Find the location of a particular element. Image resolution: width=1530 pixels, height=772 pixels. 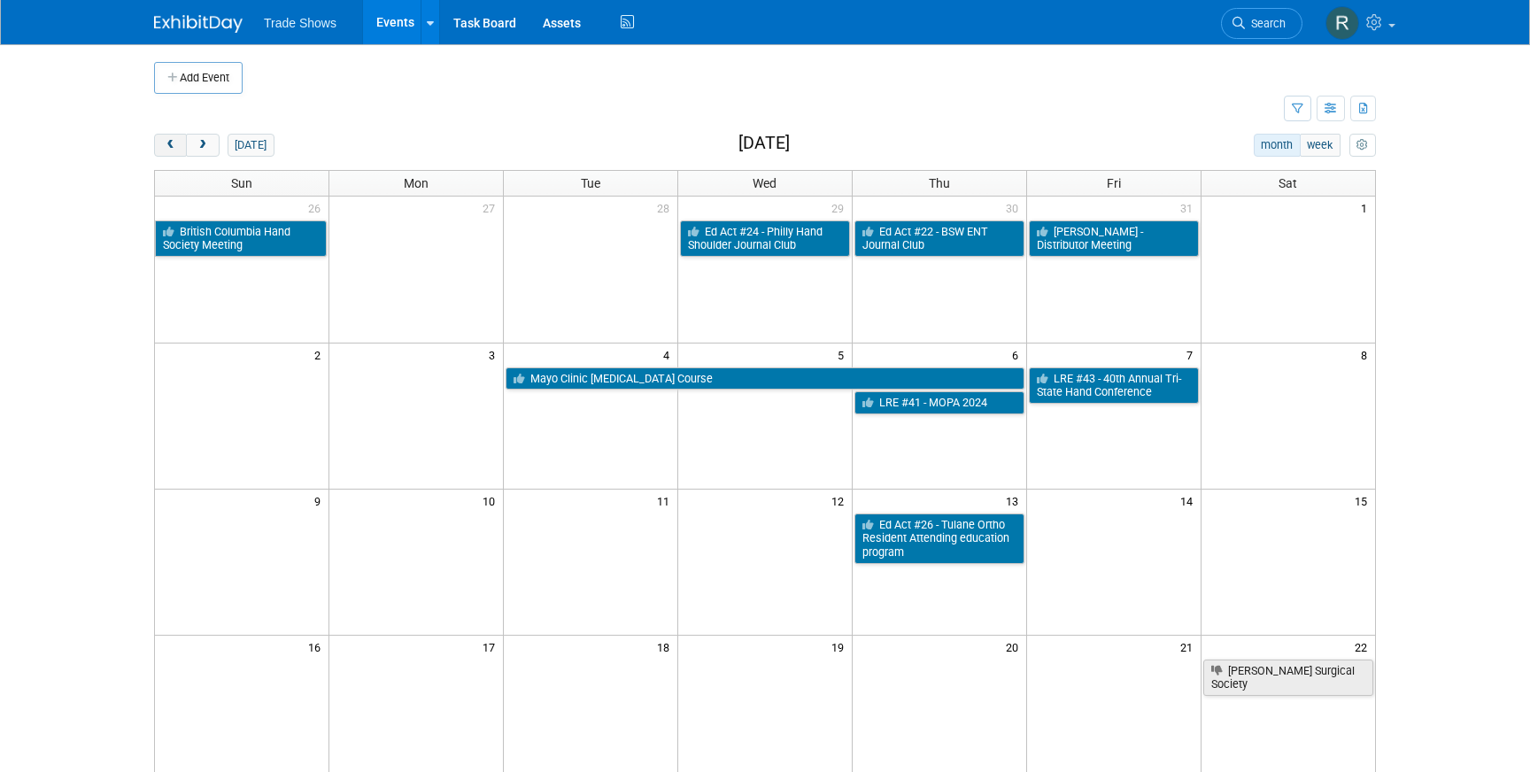

span: Wed is located at coordinates (764, 183).